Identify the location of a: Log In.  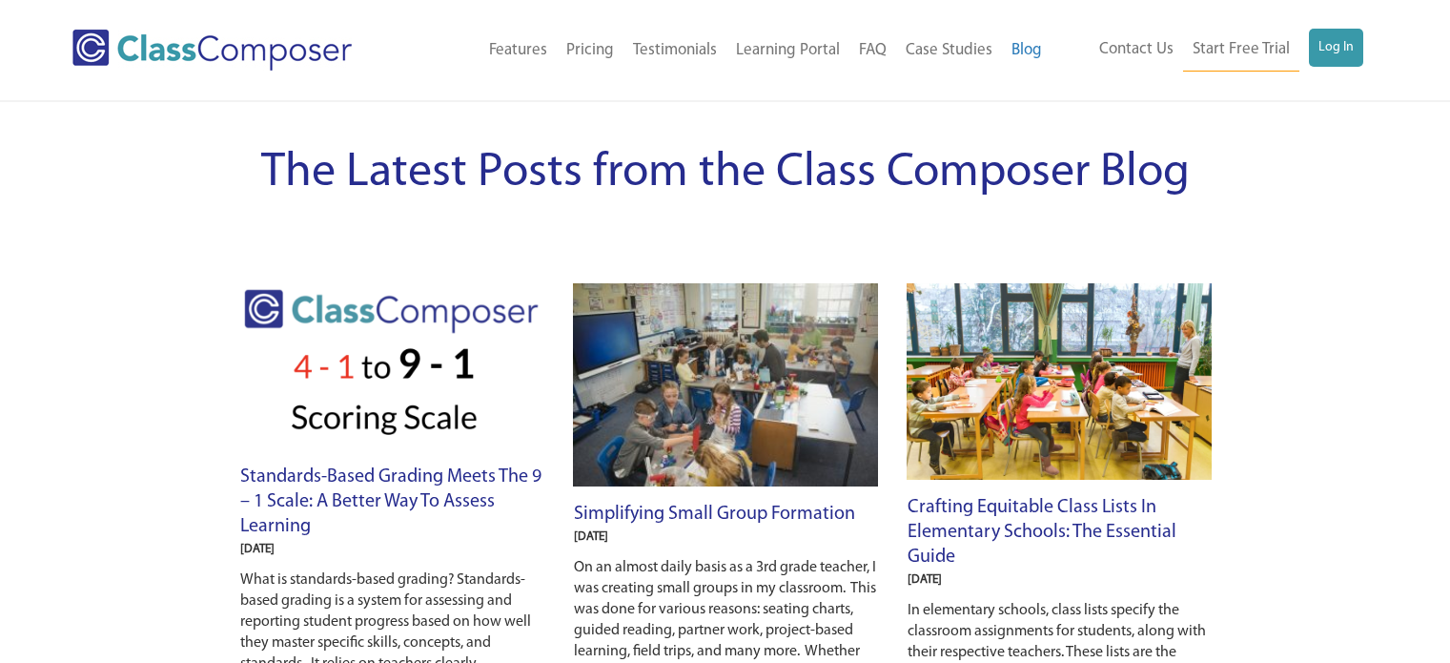
(1336, 48).